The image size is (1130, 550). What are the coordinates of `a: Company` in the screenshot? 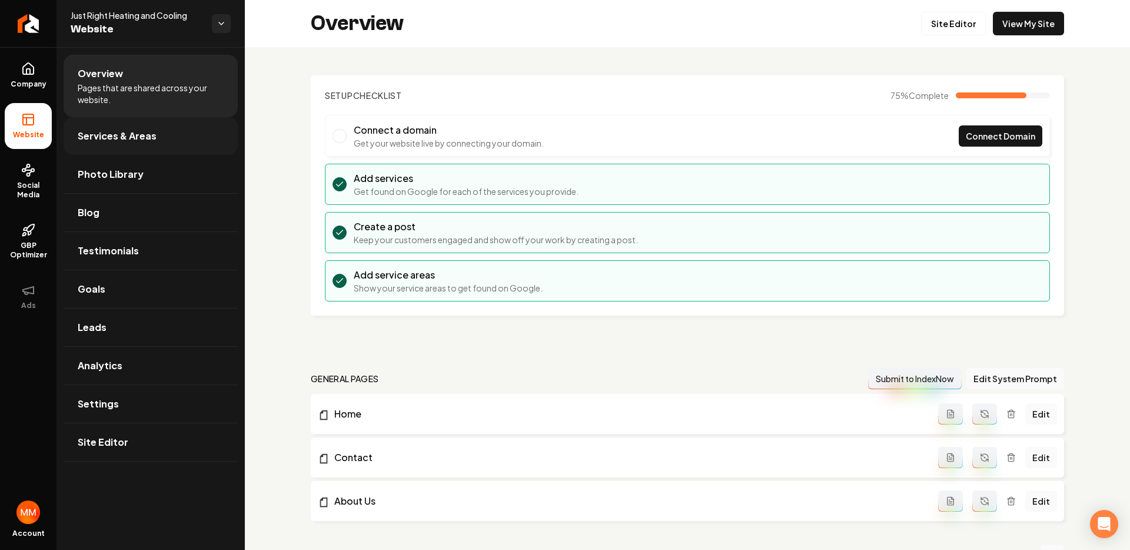 It's located at (28, 75).